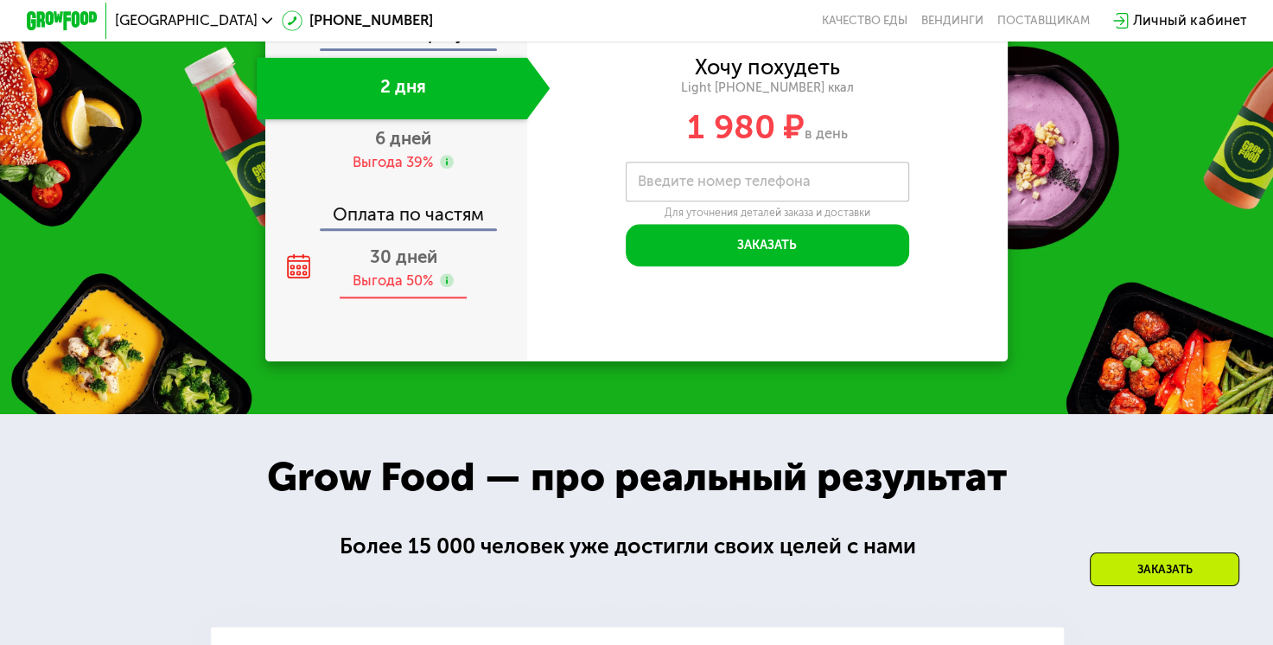 This screenshot has width=1273, height=645. I want to click on span: 1 980 ₽, so click(745, 126).